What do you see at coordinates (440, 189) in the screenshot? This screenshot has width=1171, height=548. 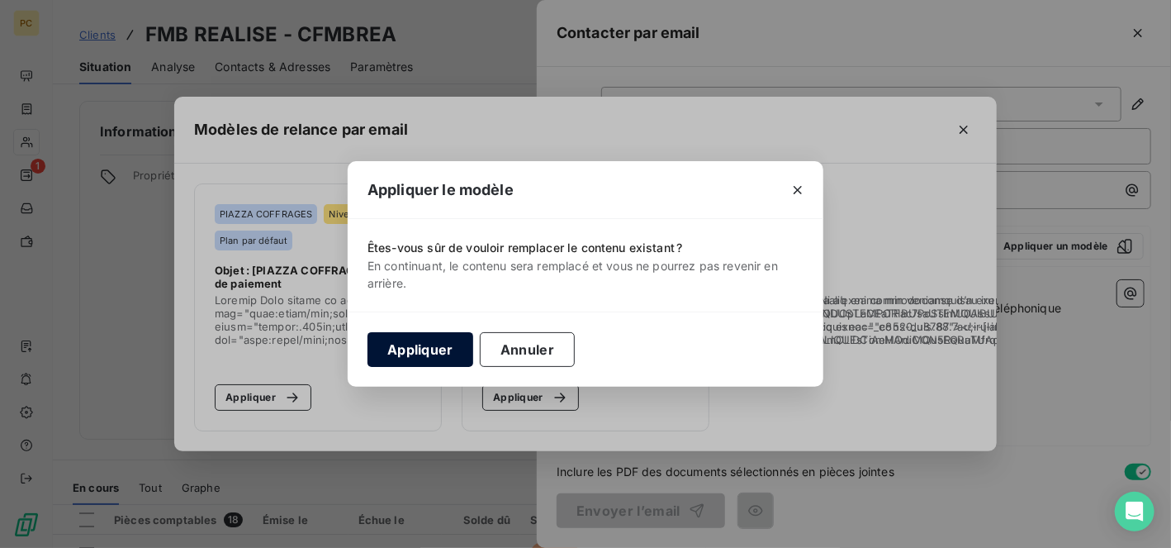 I see `span: Appliquer le modèle` at bounding box center [440, 189].